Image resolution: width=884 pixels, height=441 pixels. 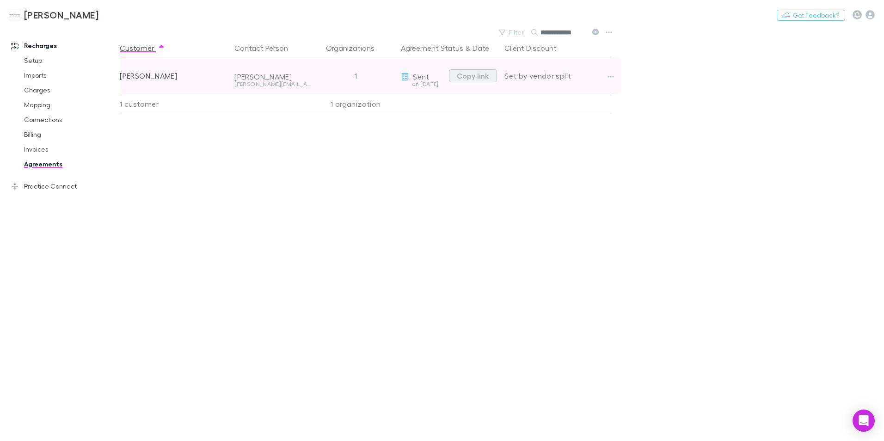 What do you see at coordinates (175, 104) in the screenshot?
I see `div: 1 customer` at bounding box center [175, 104].